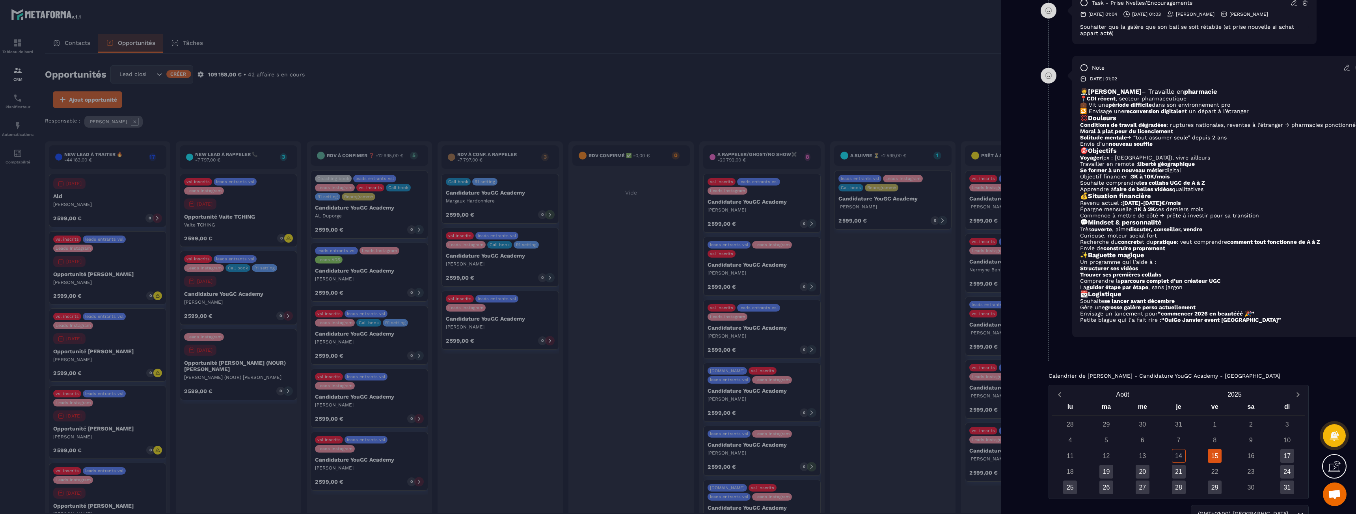 Image resolution: width=1356 pixels, height=514 pixels. I want to click on div: me, so click(1142, 408).